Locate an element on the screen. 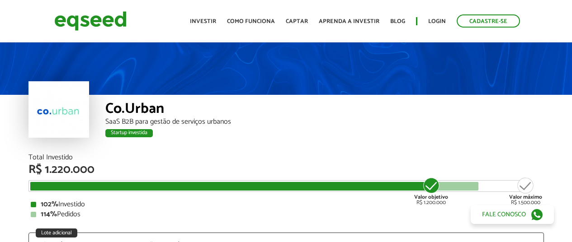 The image size is (572, 242). strong: 114% is located at coordinates (49, 214).